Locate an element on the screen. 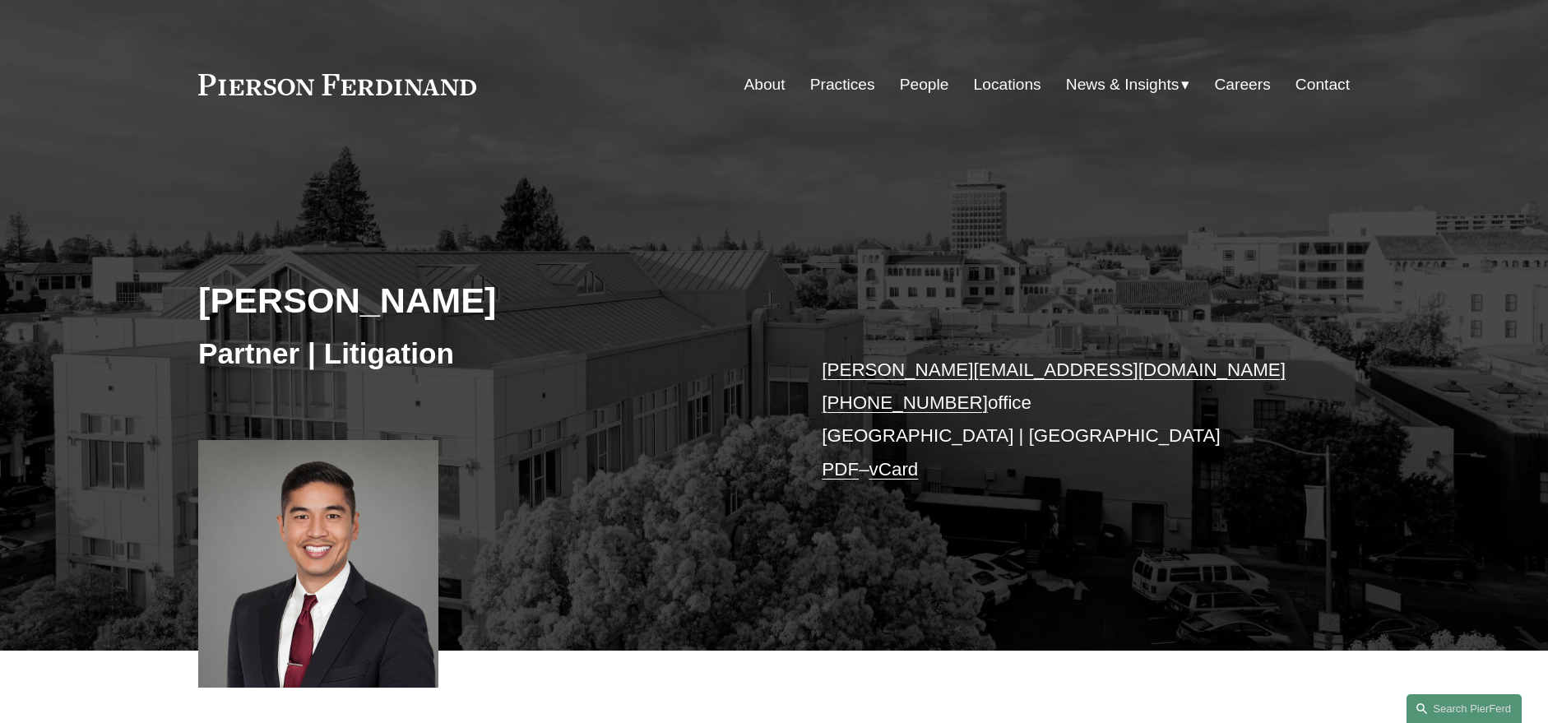 The width and height of the screenshot is (1548, 723). a: Careers is located at coordinates (1243, 85).